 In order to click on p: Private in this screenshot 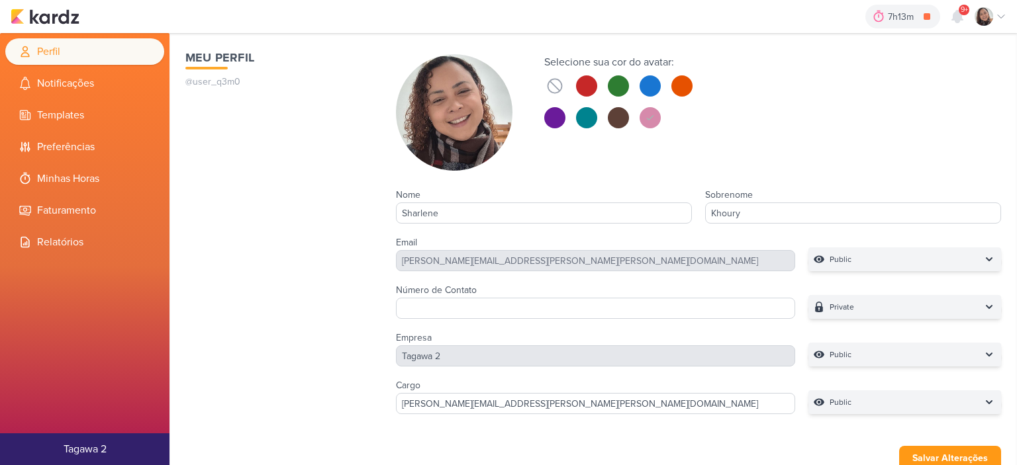, I will do `click(842, 307)`.